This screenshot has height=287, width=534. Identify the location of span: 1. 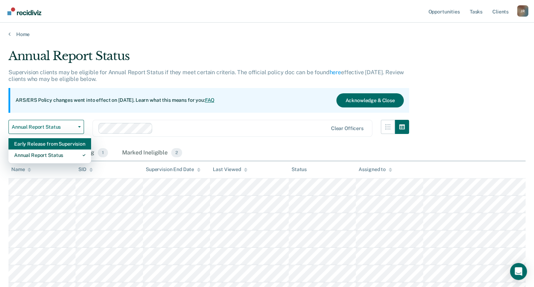
(103, 153).